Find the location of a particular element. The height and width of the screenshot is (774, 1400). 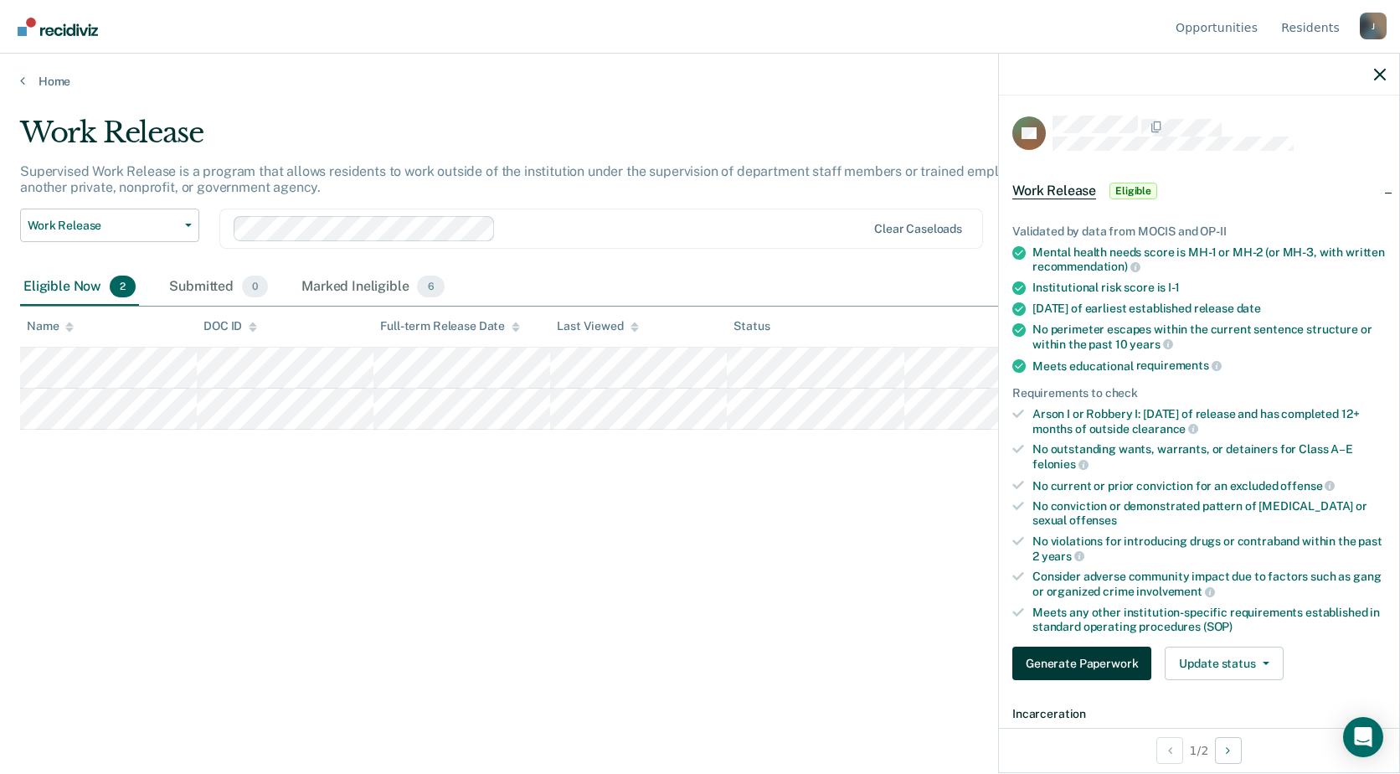

span: (SOP) is located at coordinates (1218, 626).